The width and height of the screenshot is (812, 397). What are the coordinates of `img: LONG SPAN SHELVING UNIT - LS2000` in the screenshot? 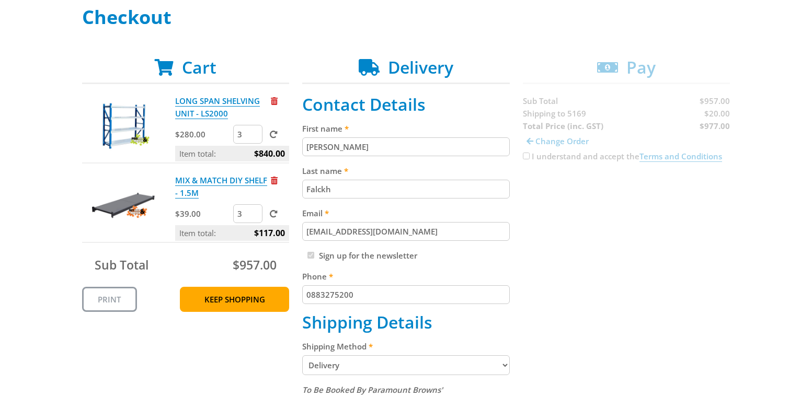 It's located at (123, 126).